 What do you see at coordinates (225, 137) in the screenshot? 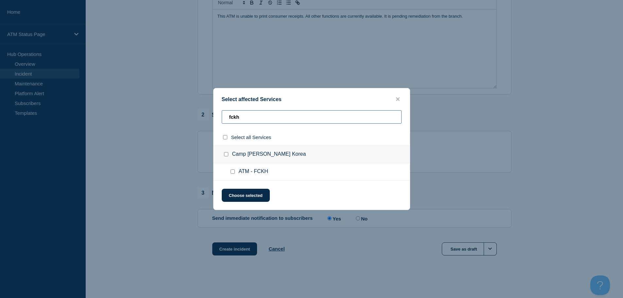
I see `input: select all checkbox` at bounding box center [225, 137].